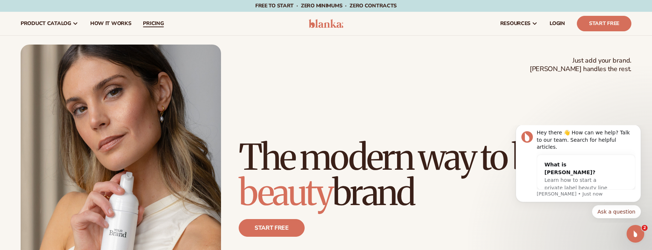 The height and width of the screenshot is (250, 652). What do you see at coordinates (557, 24) in the screenshot?
I see `a: LOGIN` at bounding box center [557, 24].